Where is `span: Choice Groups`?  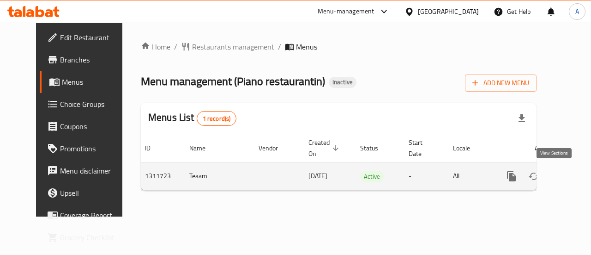 span: Choice Groups is located at coordinates (94, 104).